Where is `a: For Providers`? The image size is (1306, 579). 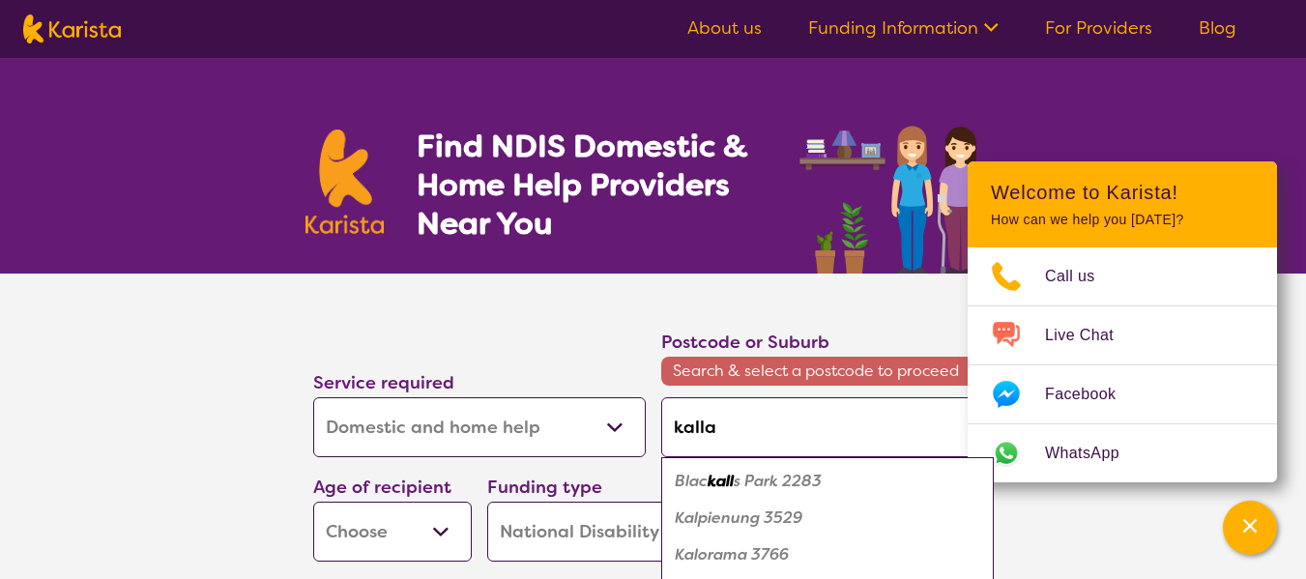 a: For Providers is located at coordinates (1098, 28).